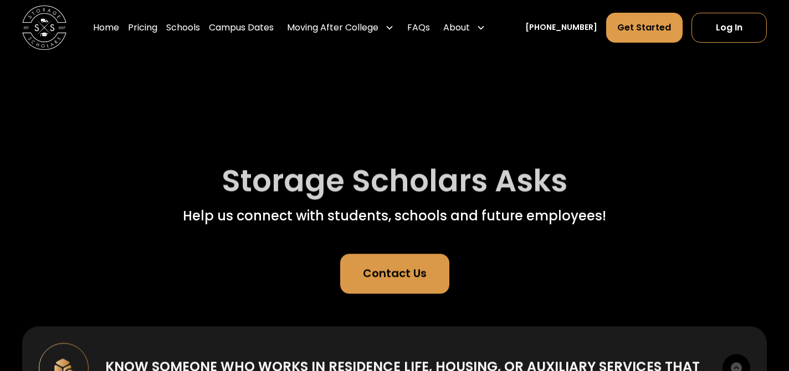 Image resolution: width=789 pixels, height=371 pixels. What do you see at coordinates (729, 28) in the screenshot?
I see `a: Log In` at bounding box center [729, 28].